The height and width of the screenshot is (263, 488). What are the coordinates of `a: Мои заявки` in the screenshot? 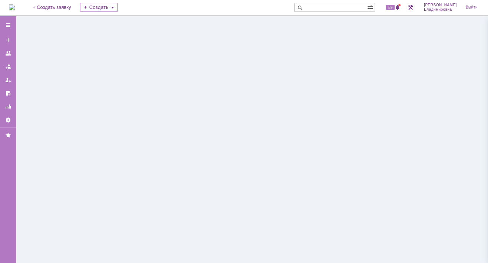 It's located at (8, 80).